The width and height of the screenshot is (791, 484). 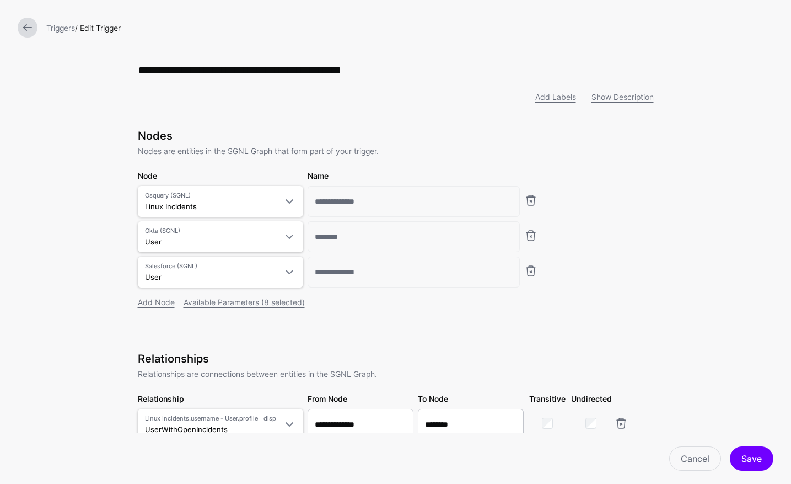 I want to click on label: Undirected, so click(x=592, y=398).